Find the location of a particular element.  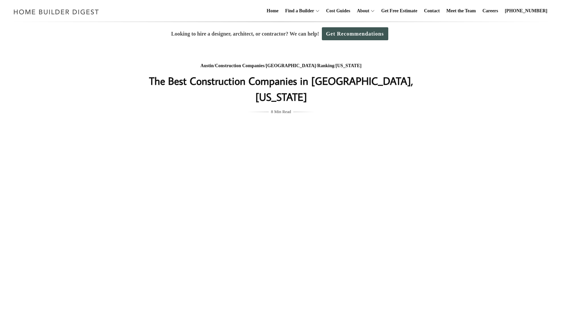

a: About is located at coordinates (361, 11).